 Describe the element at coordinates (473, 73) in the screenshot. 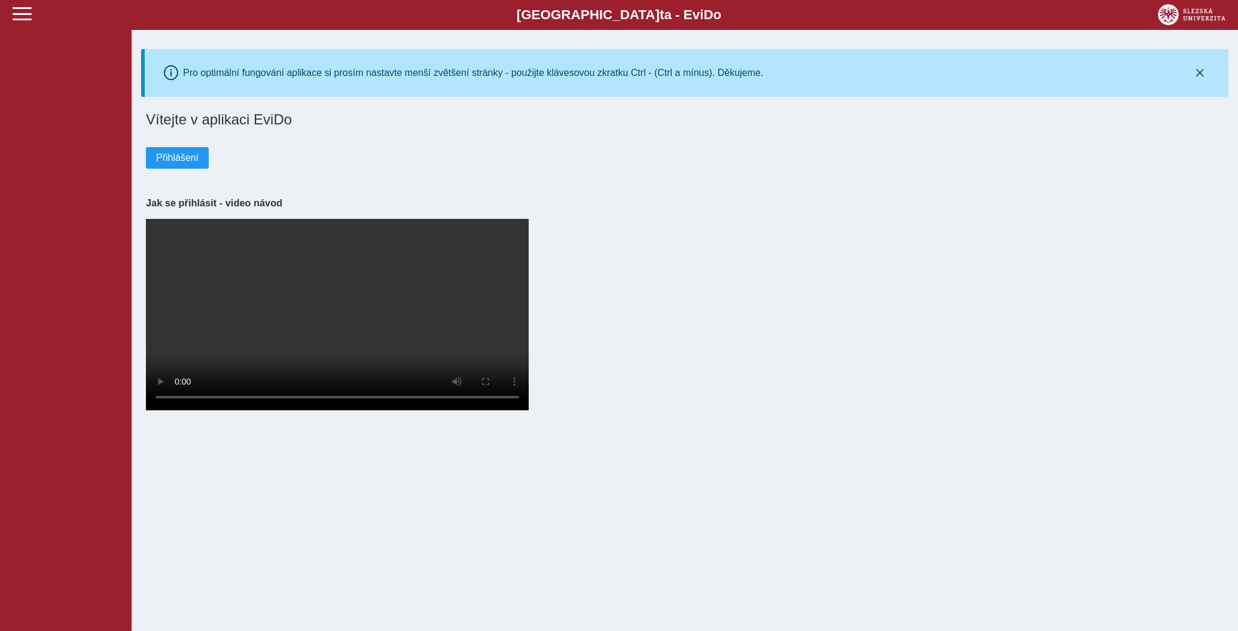

I see `div: Pro optimální fungování aplikace si prosím nastavte menší zvětšení stránky - použijte klávesovou ...` at that location.